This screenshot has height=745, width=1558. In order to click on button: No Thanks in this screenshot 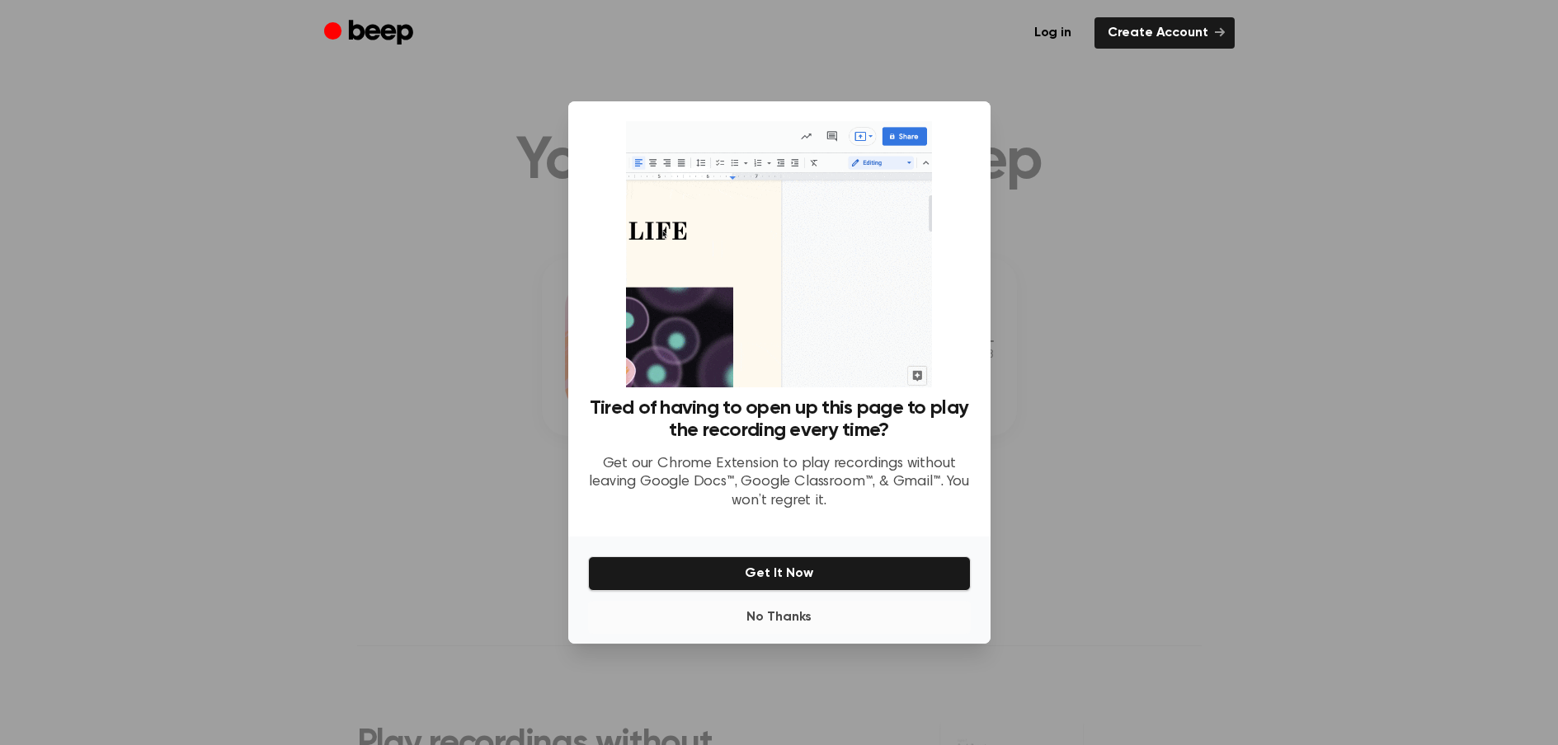, I will do `click(779, 618)`.